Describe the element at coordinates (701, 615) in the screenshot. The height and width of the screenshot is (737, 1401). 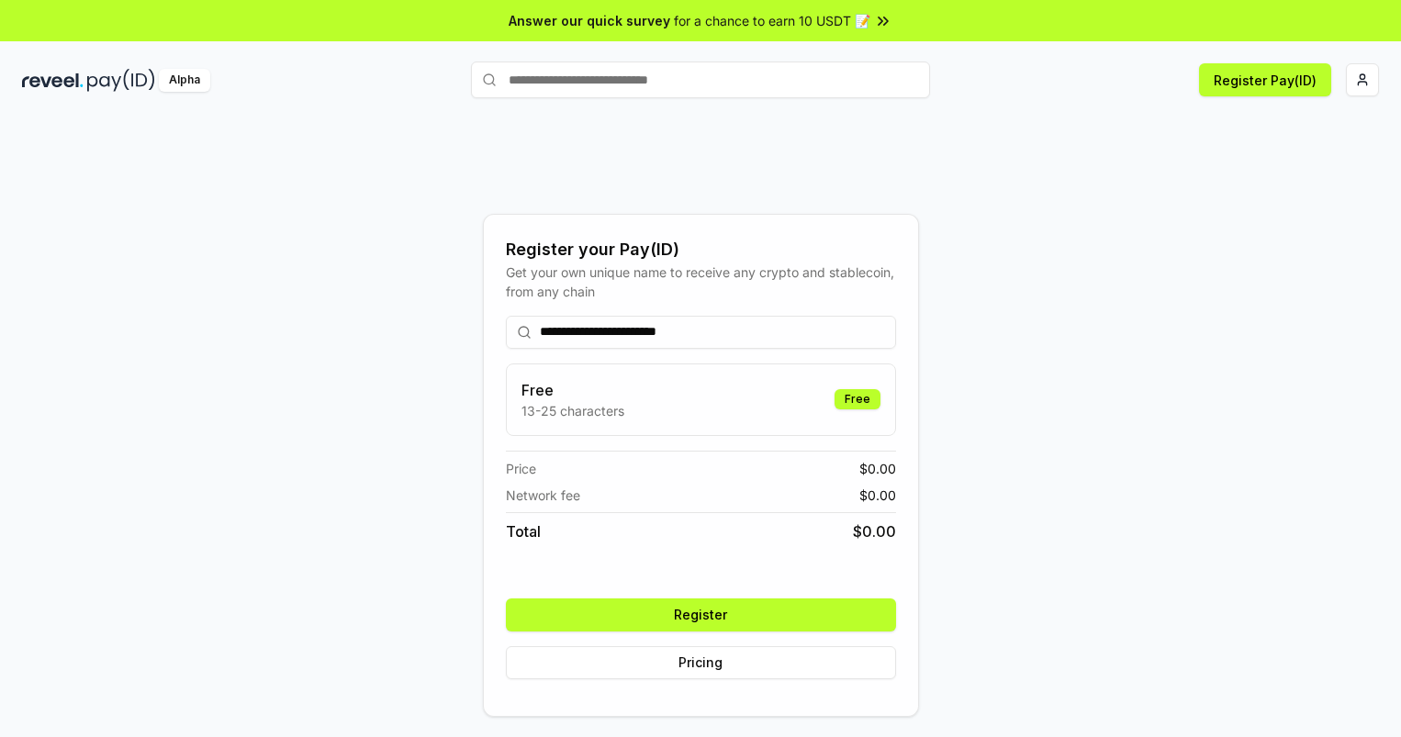
I see `button: Register` at that location.